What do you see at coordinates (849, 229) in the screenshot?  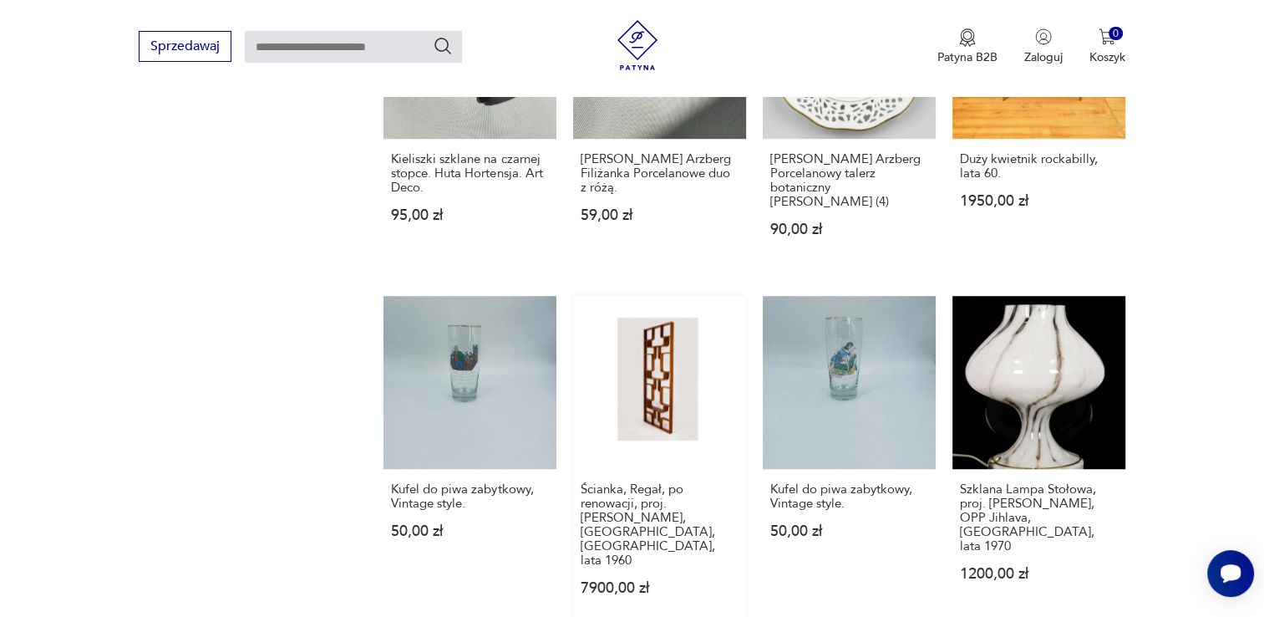 I see `p: 90,00 zł` at bounding box center [849, 229].